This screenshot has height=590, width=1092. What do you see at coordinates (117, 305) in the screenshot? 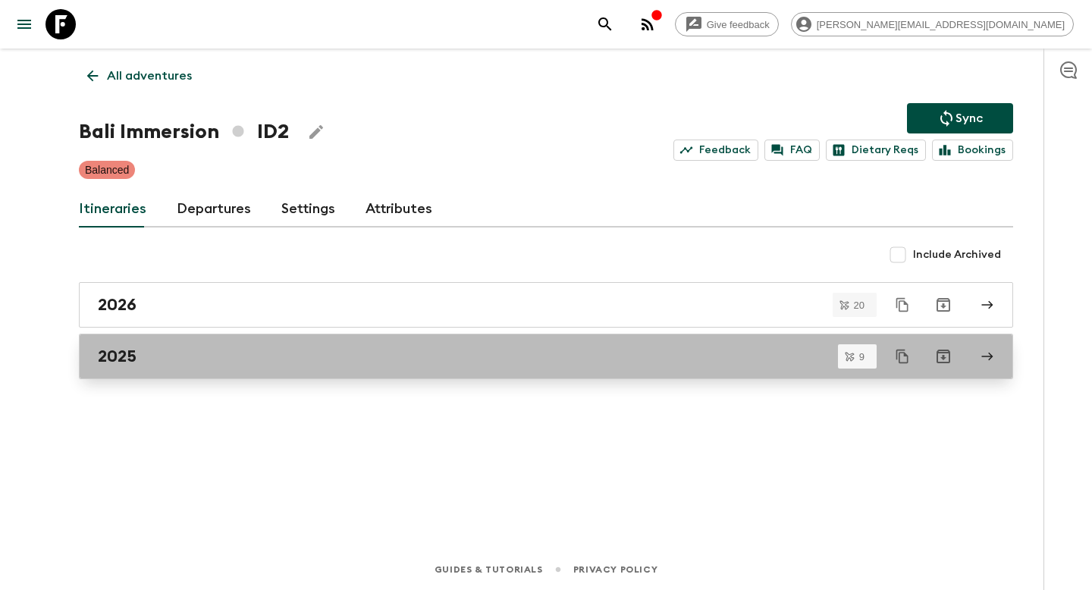
I see `h2: 2026` at bounding box center [117, 305].